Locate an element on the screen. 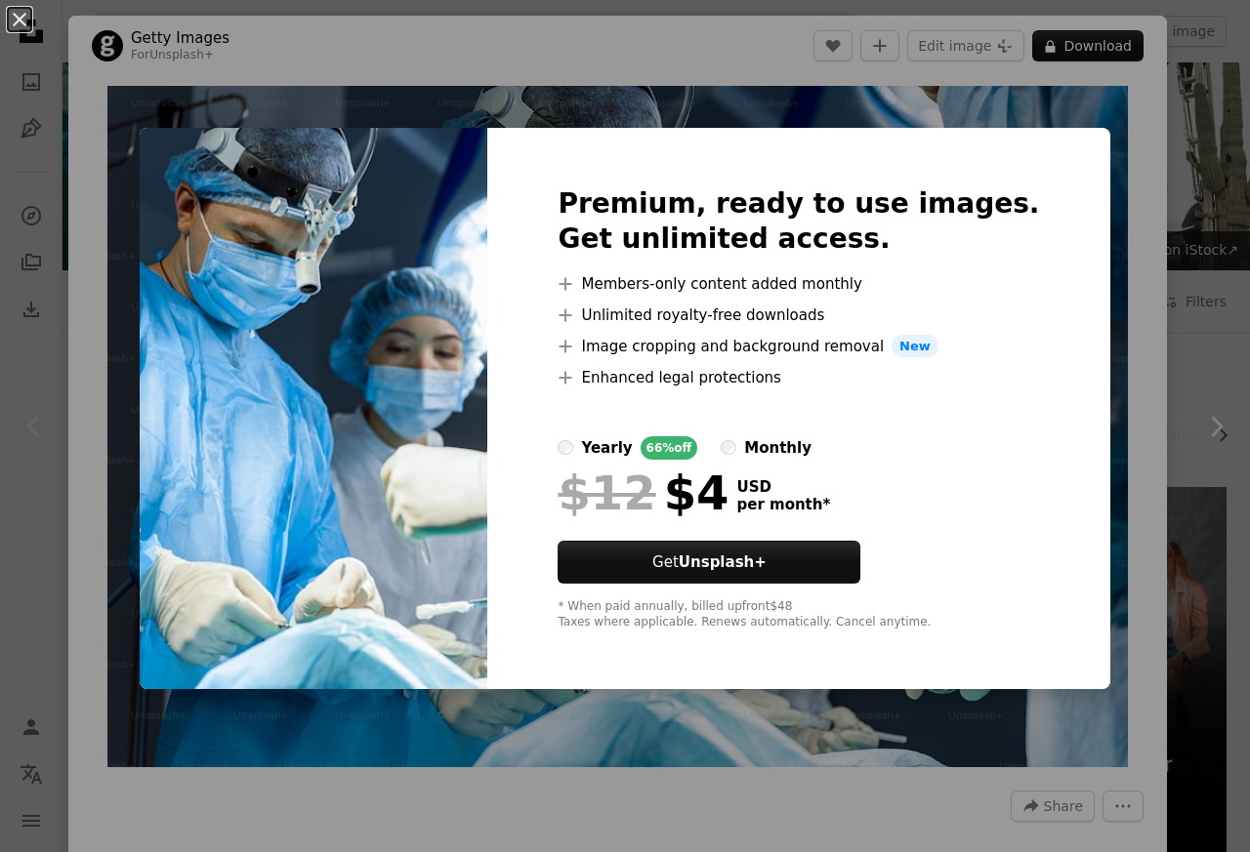  input: yearly66%off is located at coordinates (565, 448).